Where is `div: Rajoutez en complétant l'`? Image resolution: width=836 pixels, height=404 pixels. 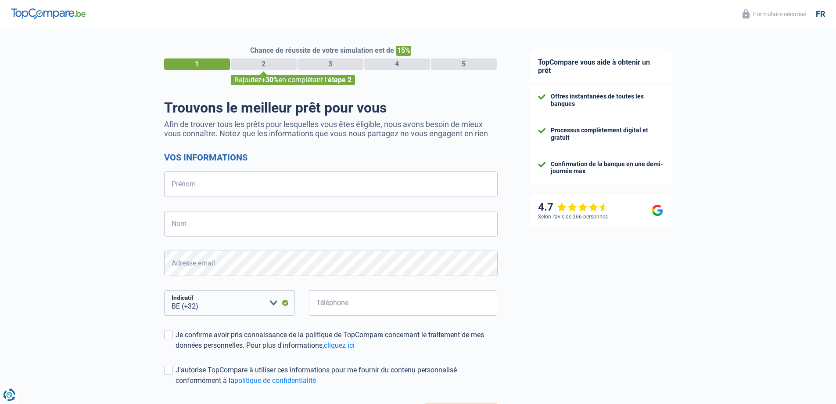
div: Rajoutez en complétant l' is located at coordinates (293, 80).